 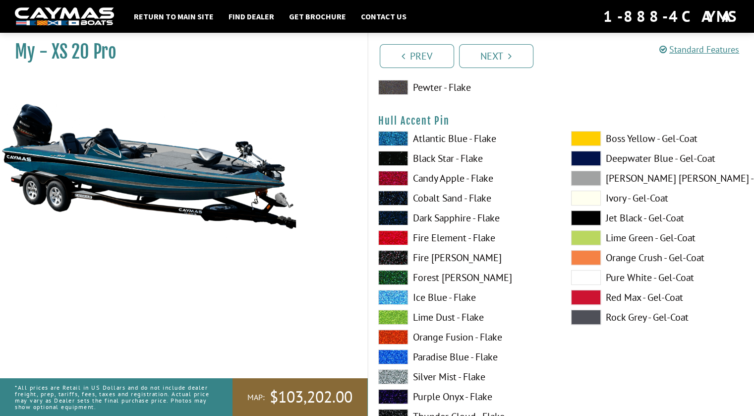 I want to click on label: Orange Crush - Gel-Coat, so click(x=658, y=257).